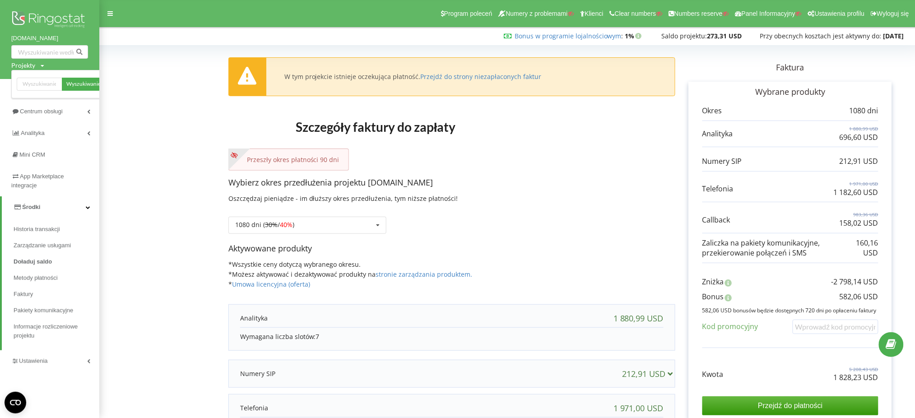 Image resolution: width=915 pixels, height=418 pixels. I want to click on strong: 1%, so click(634, 36).